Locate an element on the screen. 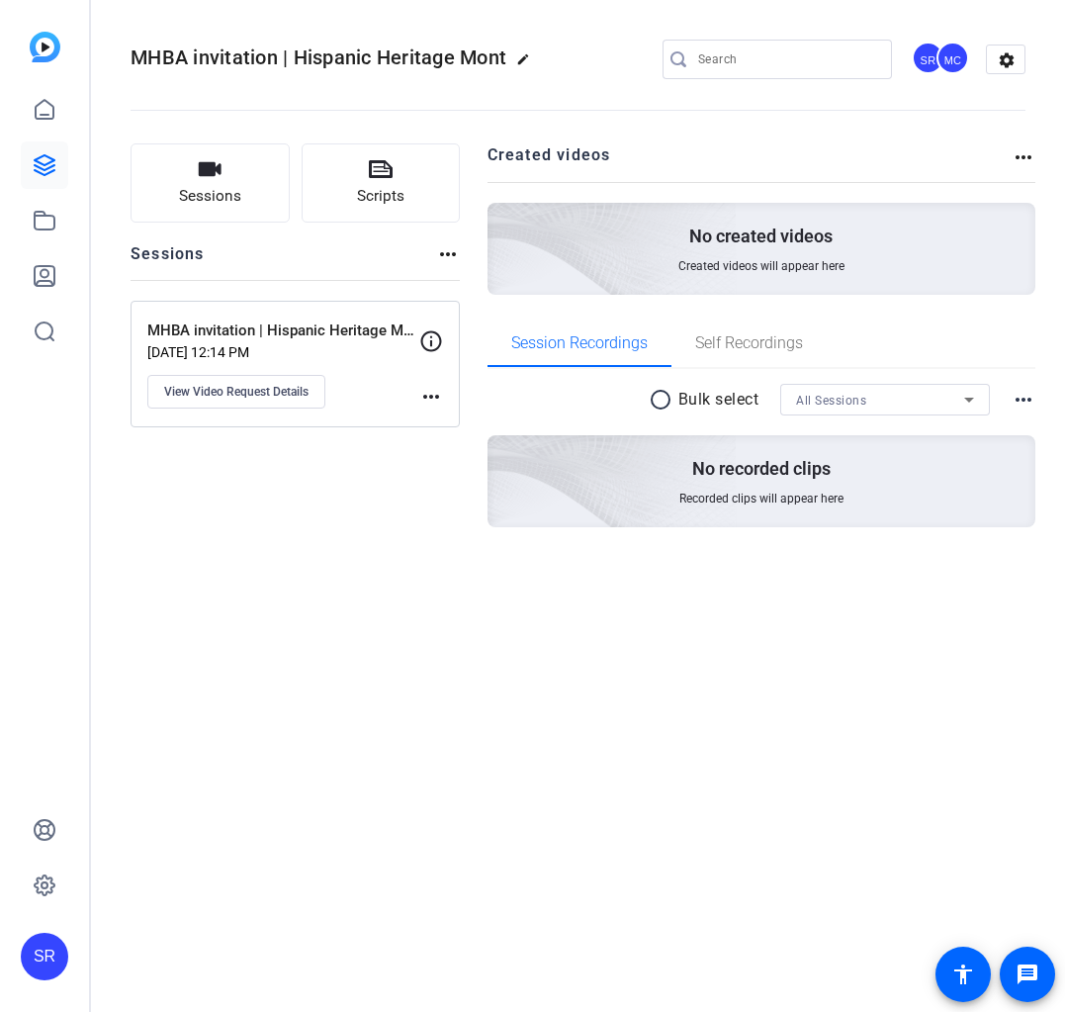 This screenshot has height=1012, width=1065. span: Created videos will appear here is located at coordinates (762, 266).